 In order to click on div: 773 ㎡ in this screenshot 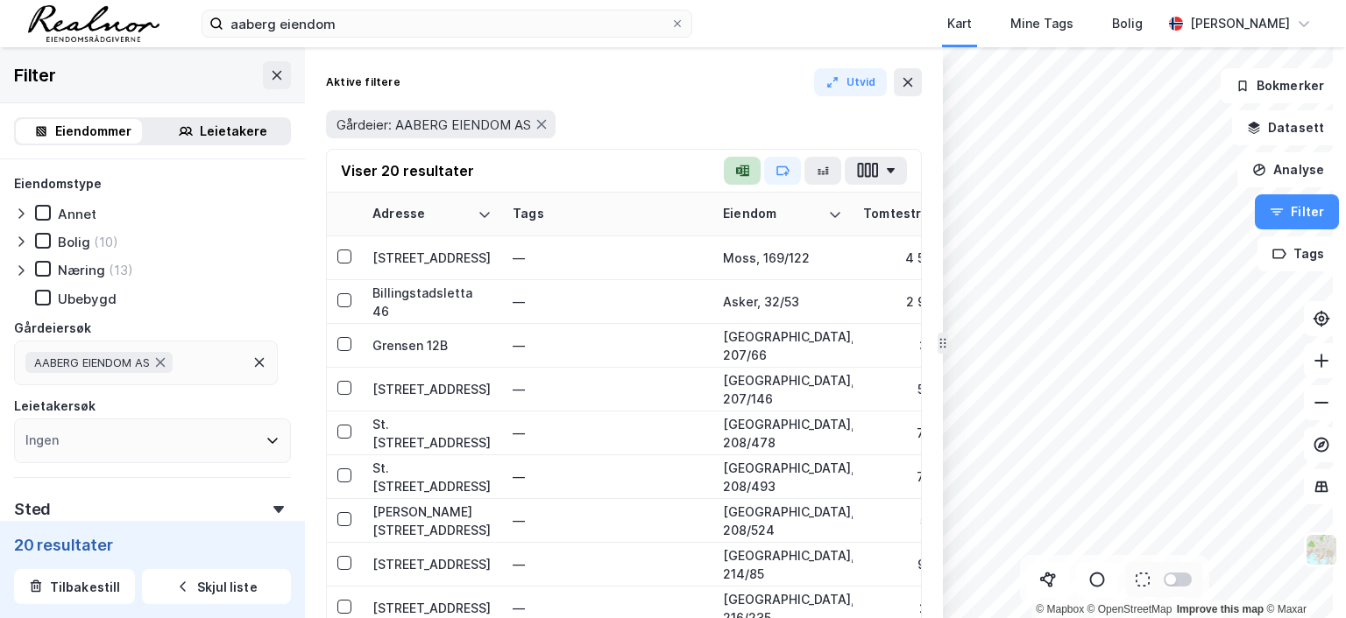, I will do `click(909, 433)`.